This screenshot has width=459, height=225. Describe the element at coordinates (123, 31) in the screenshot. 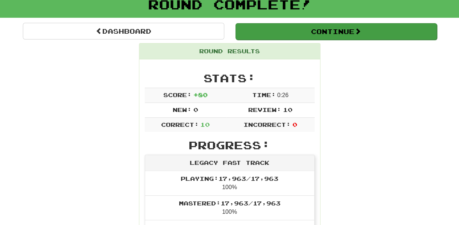

I see `a: Dashboard` at that location.